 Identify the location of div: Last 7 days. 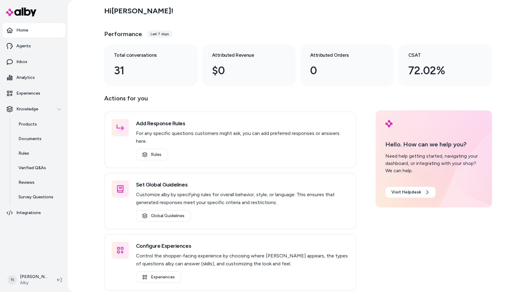
(160, 34).